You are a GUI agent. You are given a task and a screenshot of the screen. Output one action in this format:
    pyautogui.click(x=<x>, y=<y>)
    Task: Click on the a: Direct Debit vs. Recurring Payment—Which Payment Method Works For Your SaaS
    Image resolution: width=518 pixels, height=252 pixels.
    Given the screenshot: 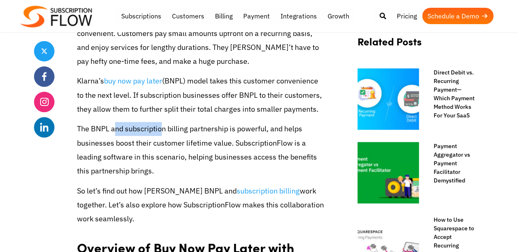 What is the action you would take?
    pyautogui.click(x=451, y=94)
    